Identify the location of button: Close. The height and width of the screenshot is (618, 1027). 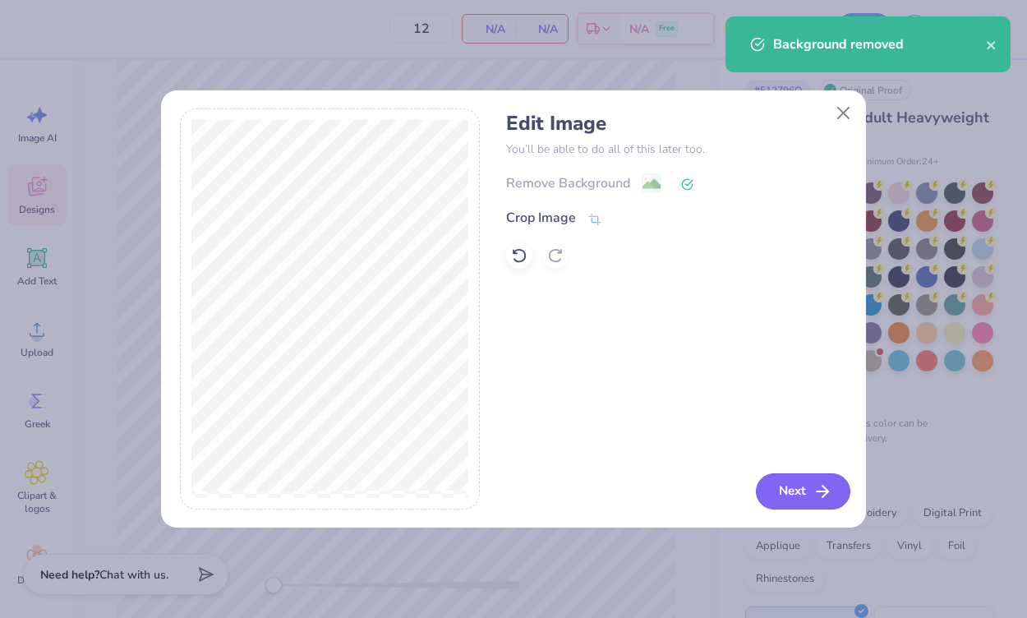
(843, 113).